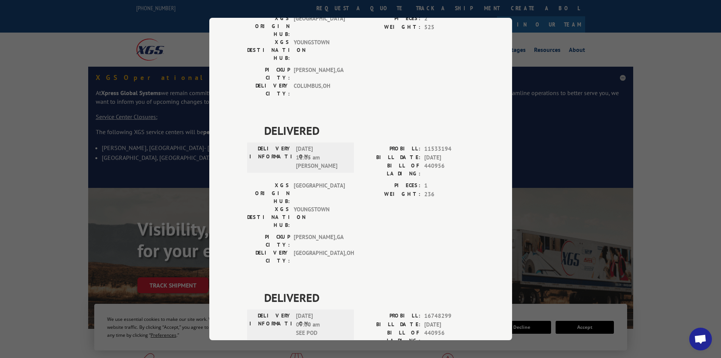  Describe the element at coordinates (449, 185) in the screenshot. I see `span: 1` at that location.